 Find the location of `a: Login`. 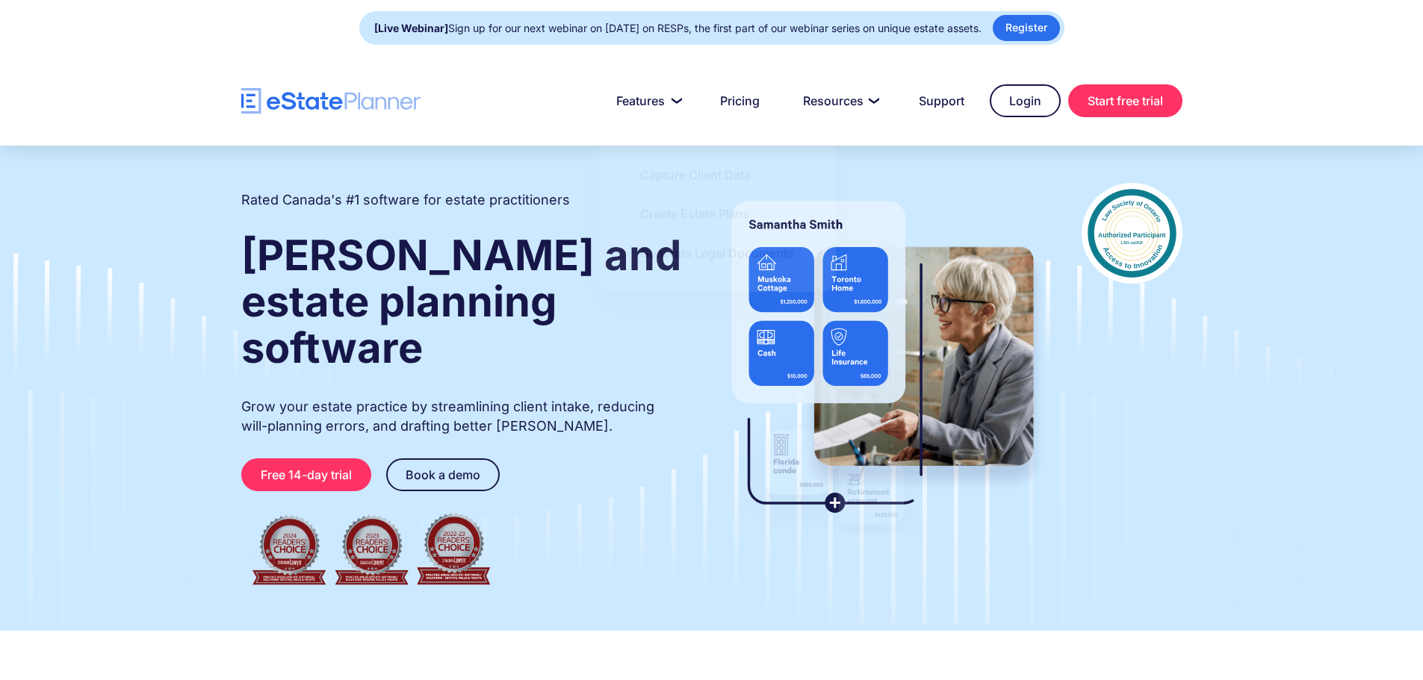

a: Login is located at coordinates (1025, 101).